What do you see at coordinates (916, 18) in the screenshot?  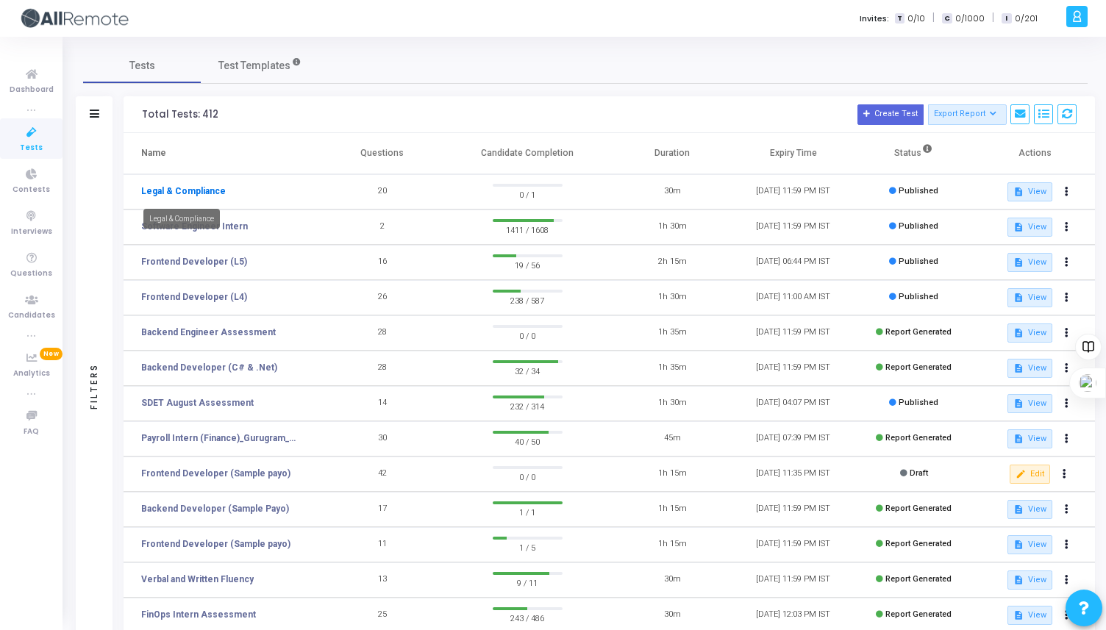 I see `span: 0/10` at bounding box center [916, 18].